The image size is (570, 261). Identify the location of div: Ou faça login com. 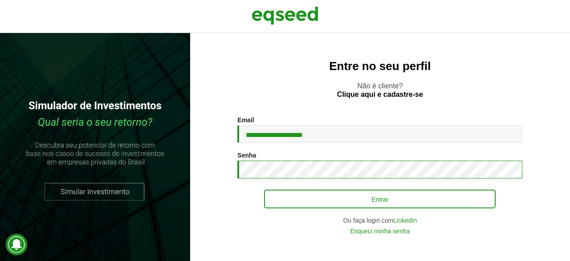
(380, 220).